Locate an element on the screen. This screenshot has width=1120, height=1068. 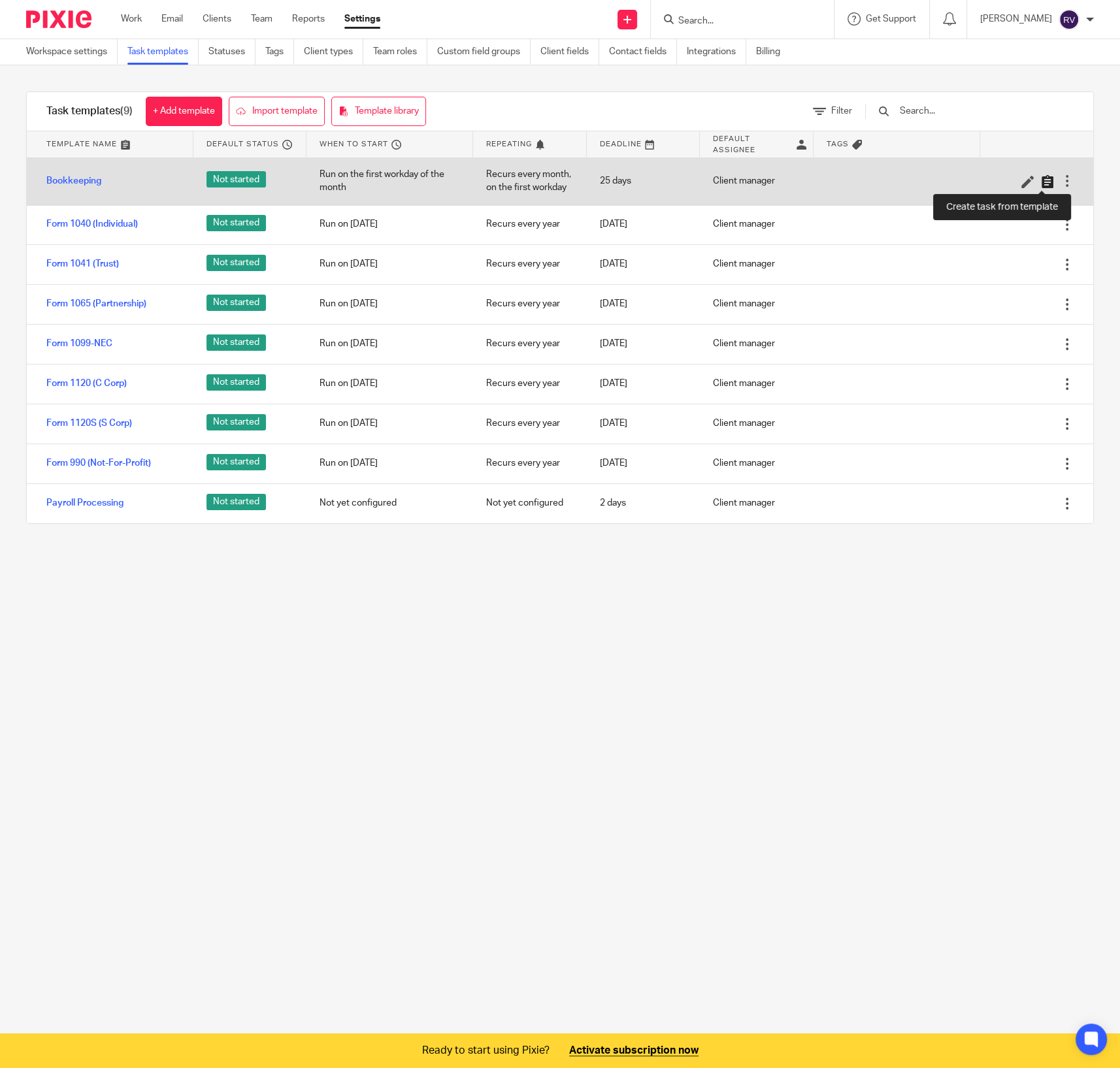
div: Run on the first workday of the month is located at coordinates (390, 181).